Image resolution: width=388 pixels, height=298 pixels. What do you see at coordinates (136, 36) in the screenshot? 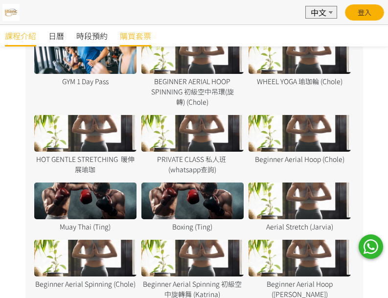
I see `span: 購買套票` at bounding box center [136, 36].